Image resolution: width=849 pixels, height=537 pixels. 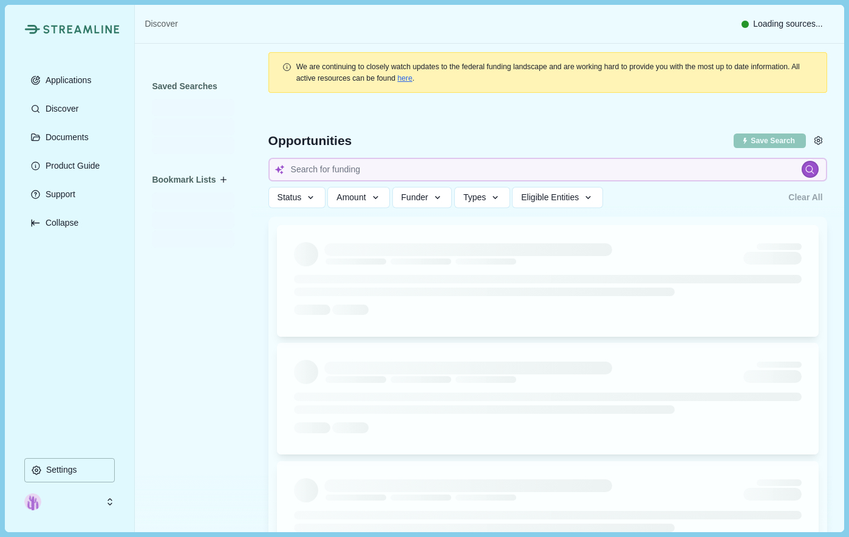 What do you see at coordinates (69, 223) in the screenshot?
I see `button: Expand` at bounding box center [69, 223].